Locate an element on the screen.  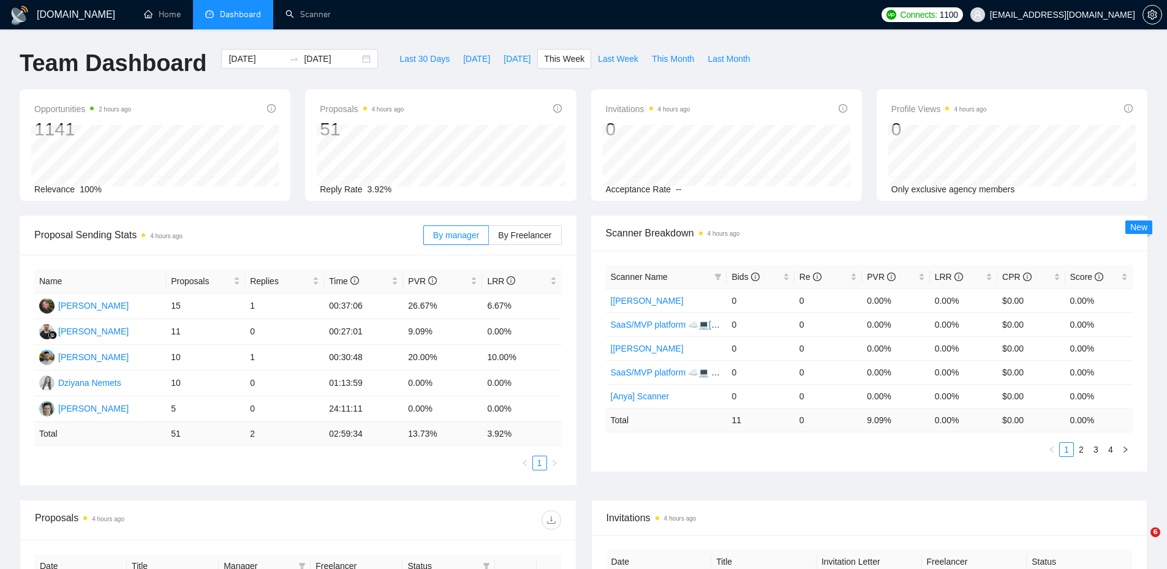
time: 2 hours ago is located at coordinates (115, 109).